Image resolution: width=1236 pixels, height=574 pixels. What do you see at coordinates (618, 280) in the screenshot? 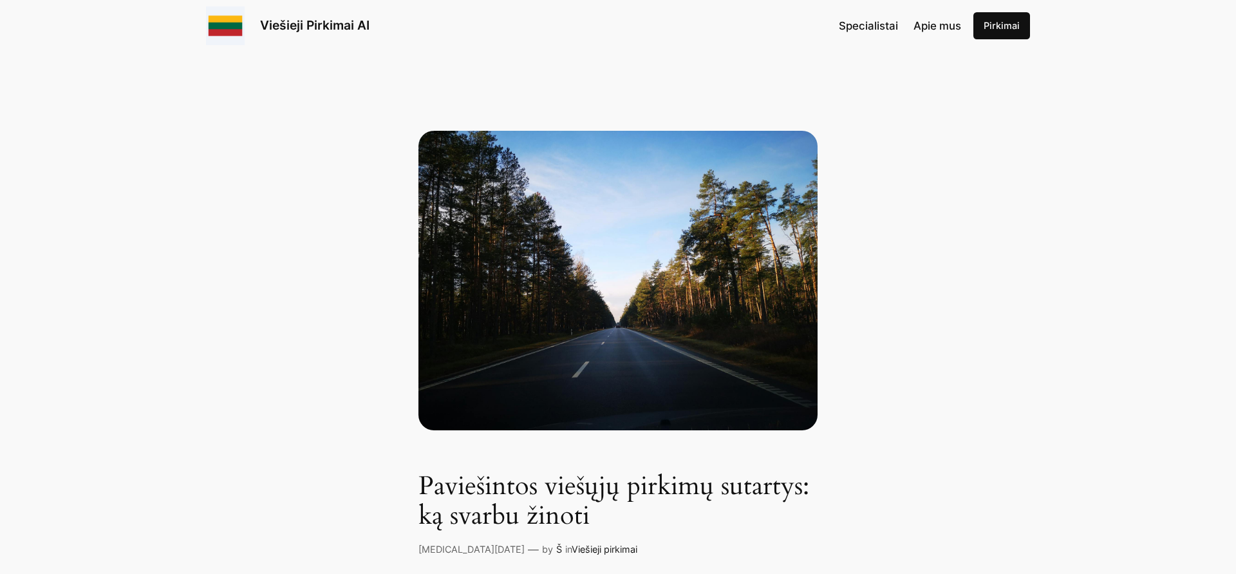
I see `asphalt road in between trees` at bounding box center [618, 280].